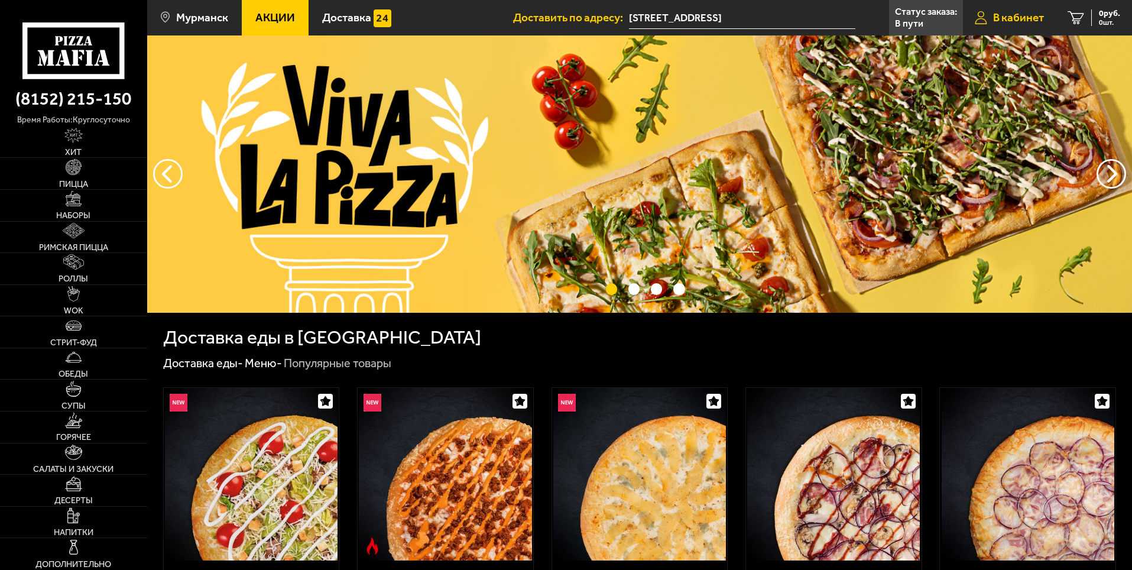 The image size is (1132, 570). What do you see at coordinates (926, 12) in the screenshot?
I see `p: Статус заказа:` at bounding box center [926, 12].